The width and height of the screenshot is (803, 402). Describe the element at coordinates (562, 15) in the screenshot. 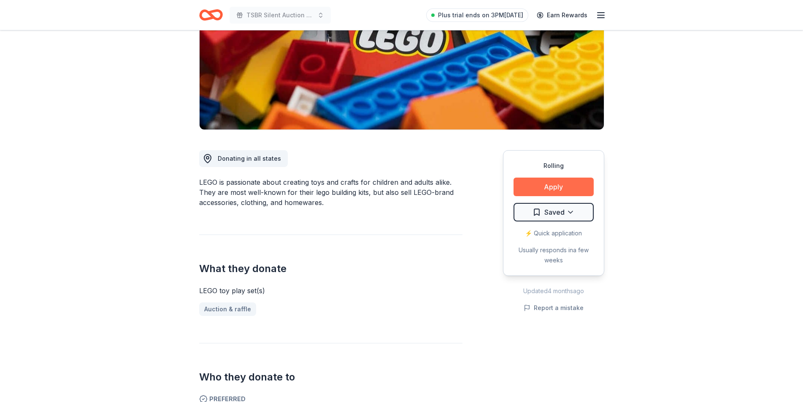

I see `a: Earn Rewards` at that location.